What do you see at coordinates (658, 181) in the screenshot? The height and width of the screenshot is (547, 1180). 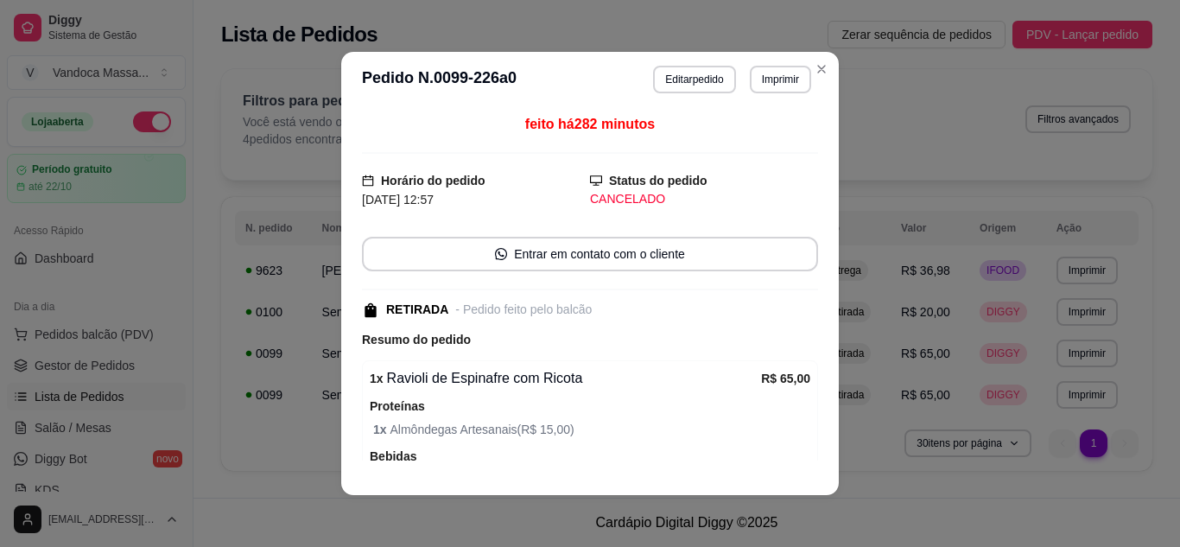 I see `strong: Status do pedido` at bounding box center [658, 181].